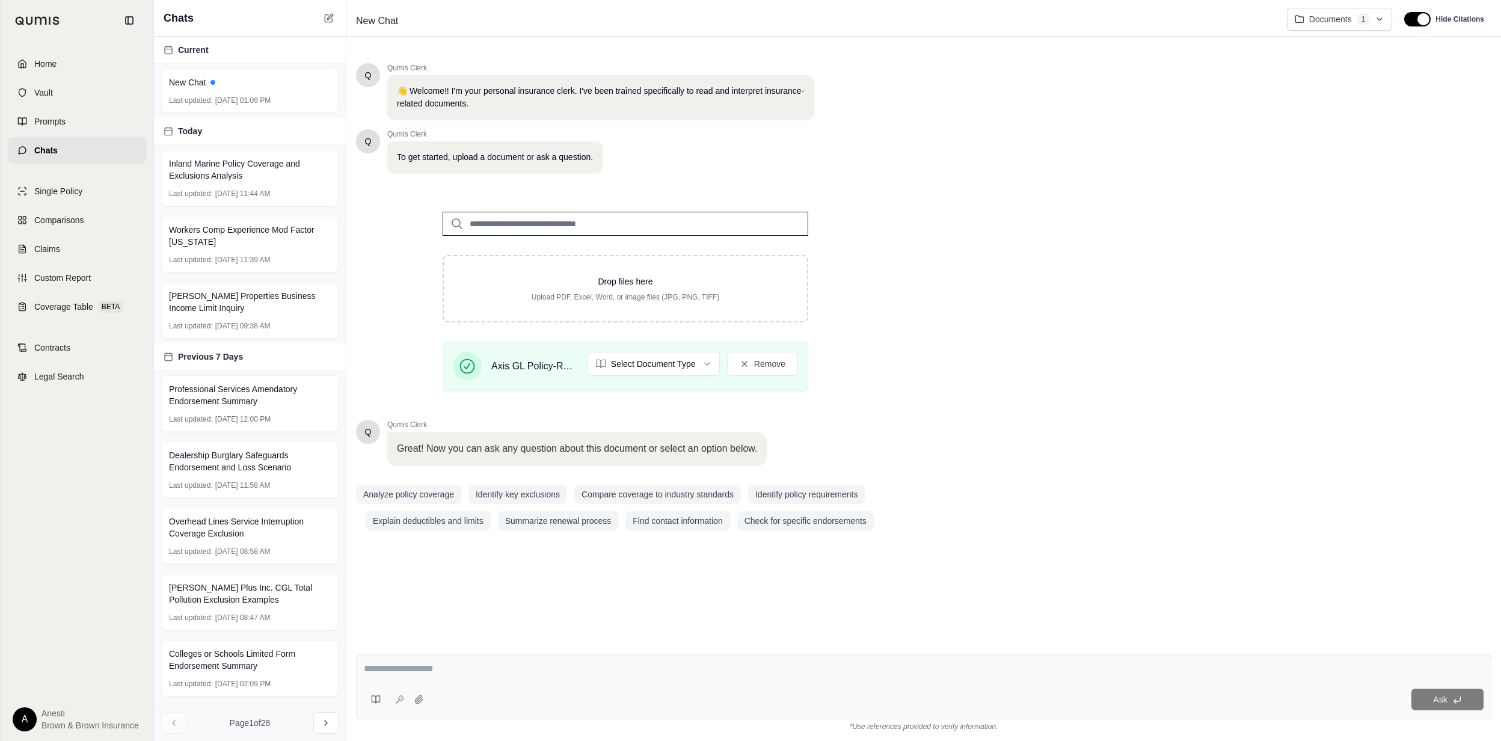 The height and width of the screenshot is (741, 1501). Describe the element at coordinates (77, 122) in the screenshot. I see `a: Prompts` at that location.